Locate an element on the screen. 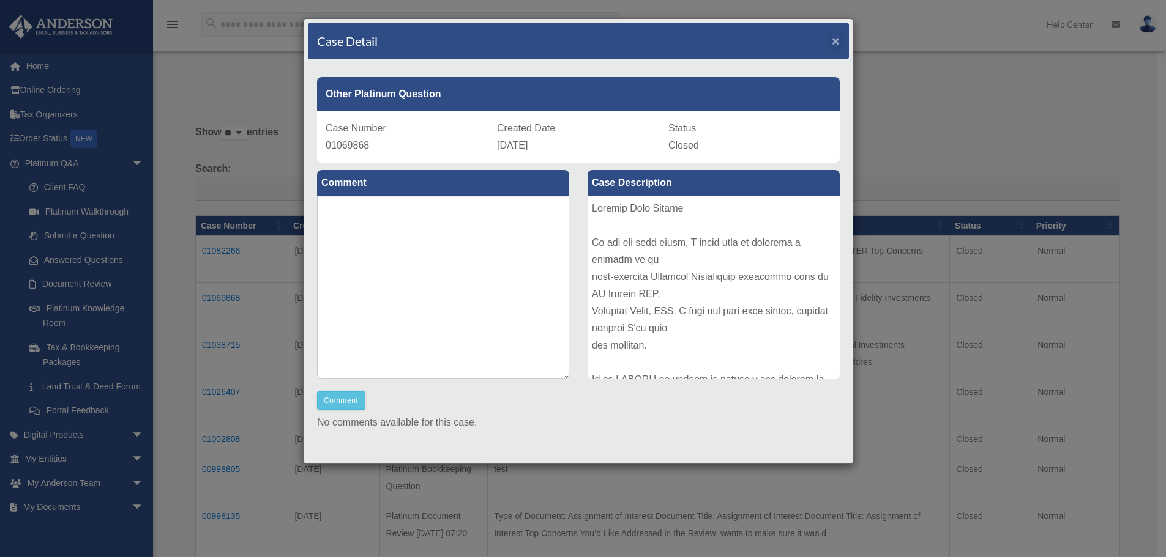 The width and height of the screenshot is (1166, 557). button: Comment is located at coordinates (341, 401).